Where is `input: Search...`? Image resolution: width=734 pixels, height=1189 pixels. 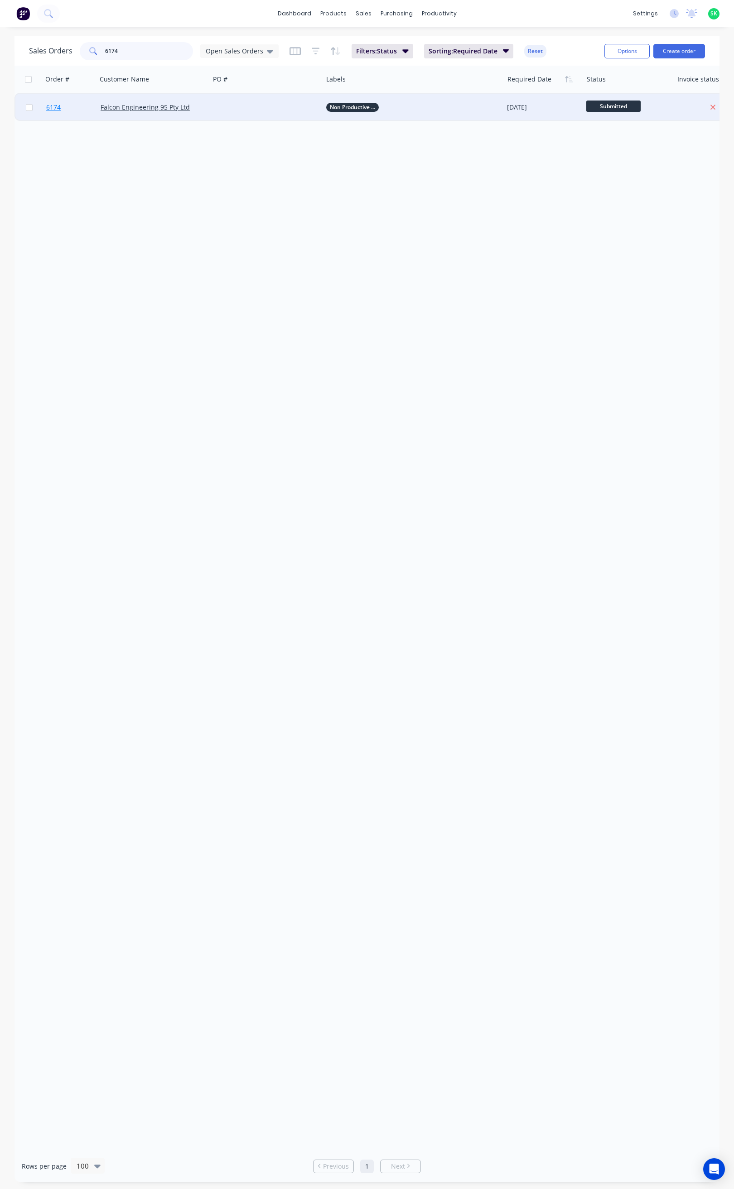
input: Search... is located at coordinates (149, 51).